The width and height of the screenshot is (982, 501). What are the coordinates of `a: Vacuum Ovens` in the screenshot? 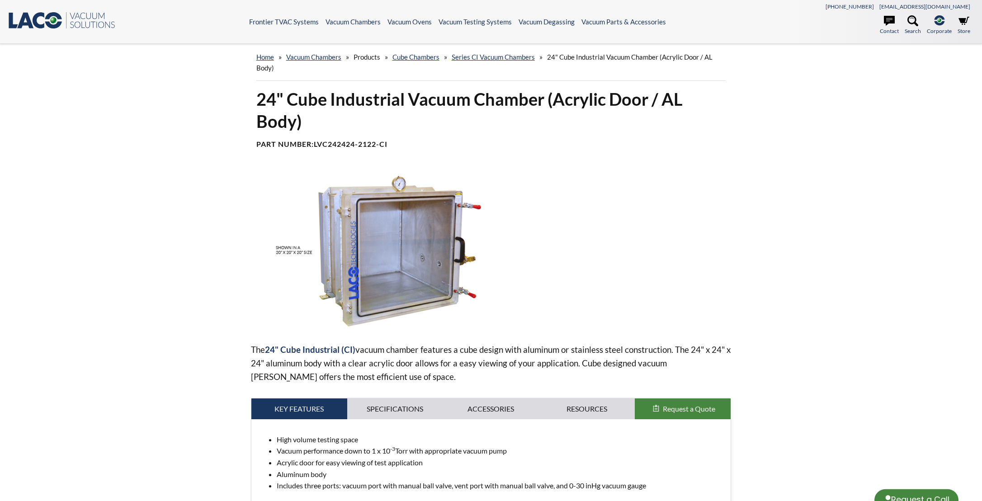 It's located at (409, 22).